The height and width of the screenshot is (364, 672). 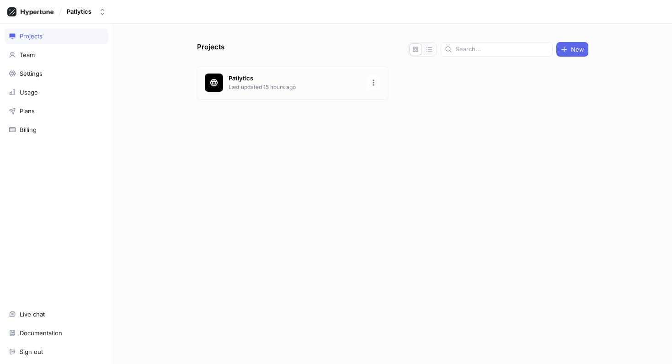 What do you see at coordinates (56, 111) in the screenshot?
I see `a: Plans` at bounding box center [56, 111].